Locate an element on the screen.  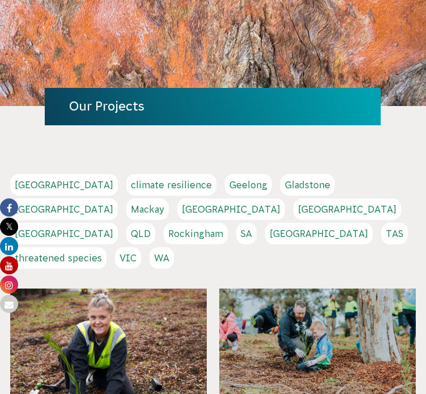
a: QLD is located at coordinates (140, 233).